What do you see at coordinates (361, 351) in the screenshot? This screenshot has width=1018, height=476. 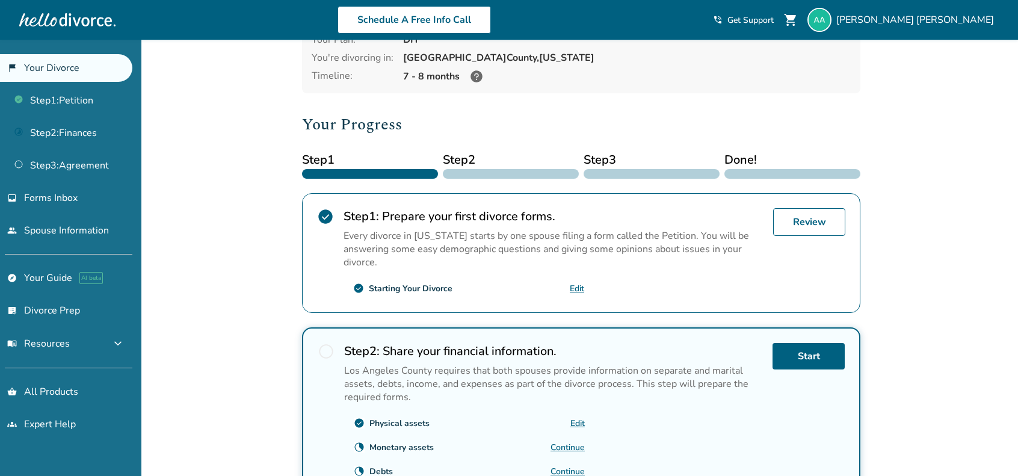 I see `strong: Step 2 :` at bounding box center [361, 351].